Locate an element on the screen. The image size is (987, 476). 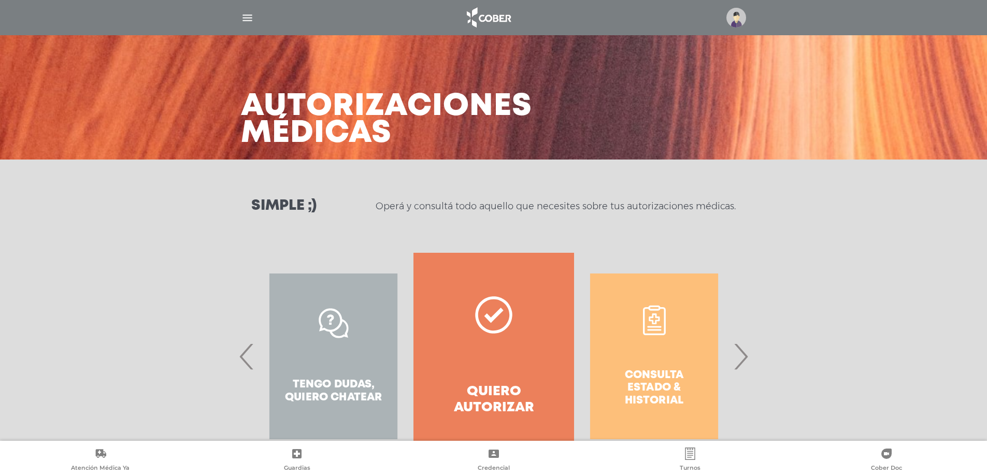
span: Previous is located at coordinates (247, 356).